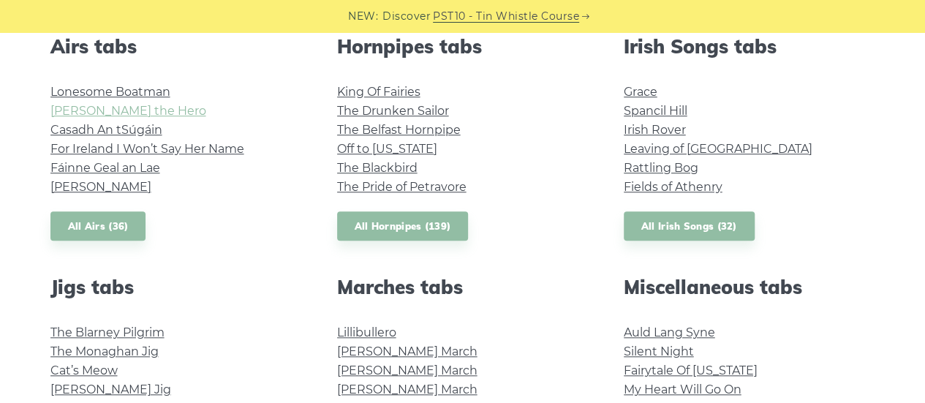 The height and width of the screenshot is (403, 925). What do you see at coordinates (393, 110) in the screenshot?
I see `a: The Drunken Sailor` at bounding box center [393, 110].